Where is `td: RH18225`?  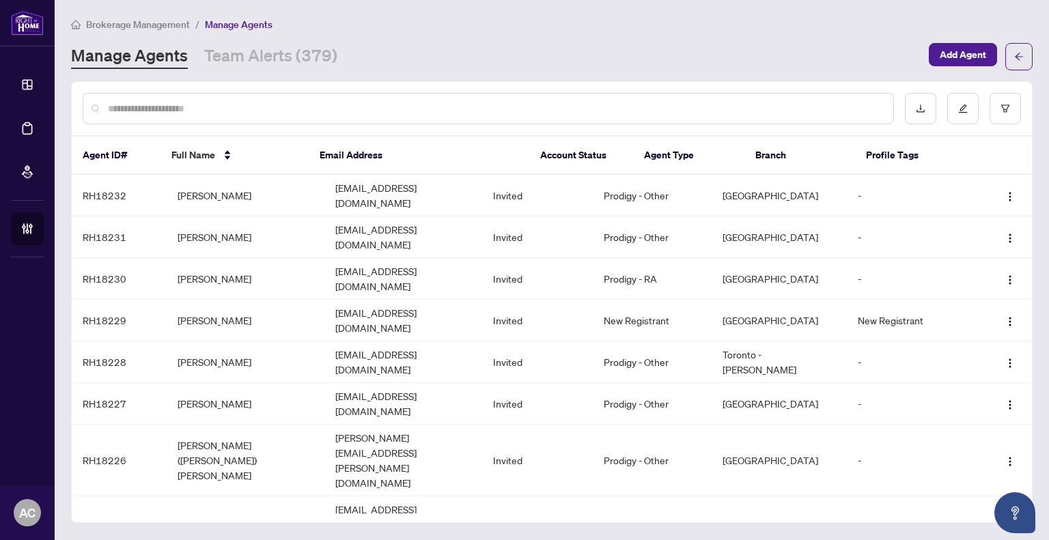 td: RH18225 is located at coordinates (119, 517).